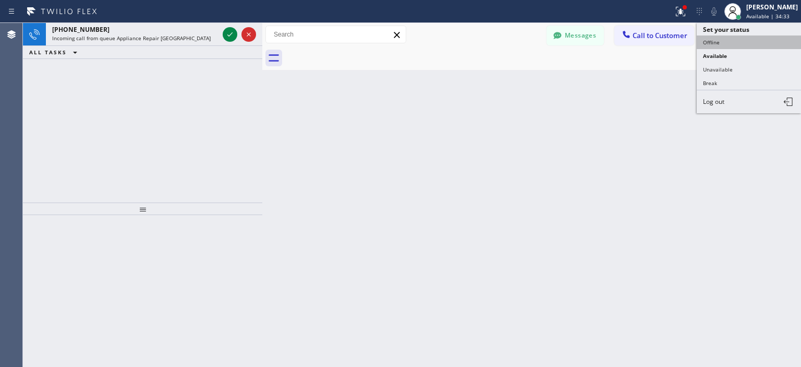 Image resolution: width=801 pixels, height=367 pixels. Describe the element at coordinates (660, 35) in the screenshot. I see `span: Call to Customer` at that location.